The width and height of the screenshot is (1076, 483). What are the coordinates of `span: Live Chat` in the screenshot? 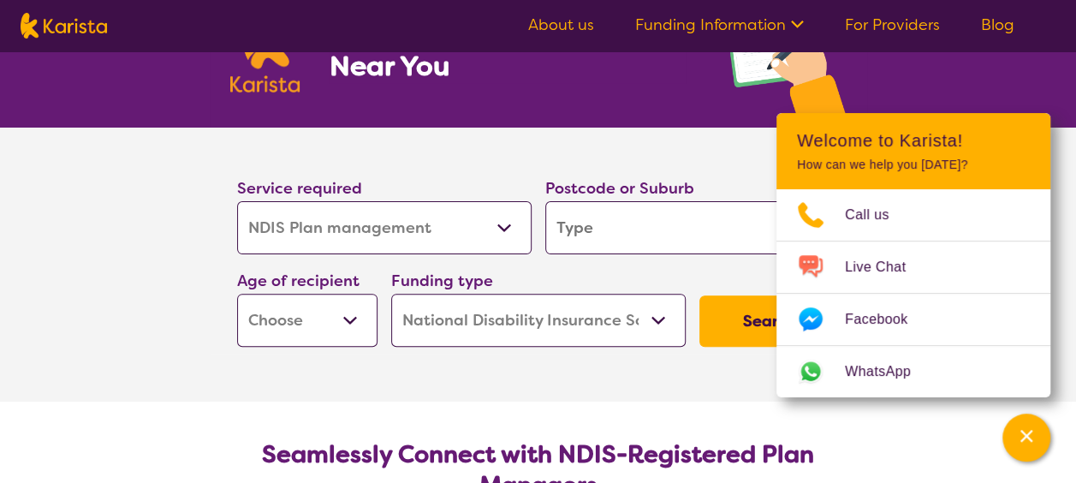 It's located at (885, 267).